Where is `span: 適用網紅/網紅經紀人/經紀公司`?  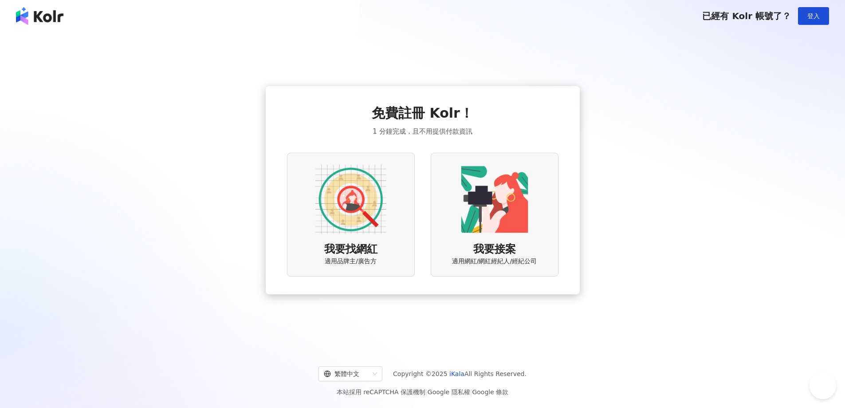 span: 適用網紅/網紅經紀人/經紀公司 is located at coordinates (494, 261).